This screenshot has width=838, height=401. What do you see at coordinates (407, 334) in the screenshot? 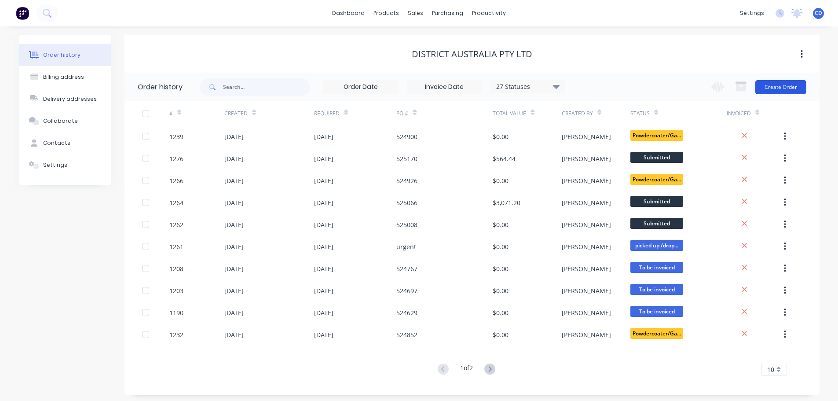
I see `div: 524852` at bounding box center [407, 334].